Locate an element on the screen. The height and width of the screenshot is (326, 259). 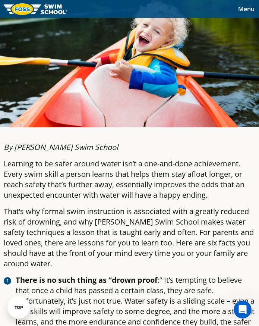
div: TOP is located at coordinates (19, 307).